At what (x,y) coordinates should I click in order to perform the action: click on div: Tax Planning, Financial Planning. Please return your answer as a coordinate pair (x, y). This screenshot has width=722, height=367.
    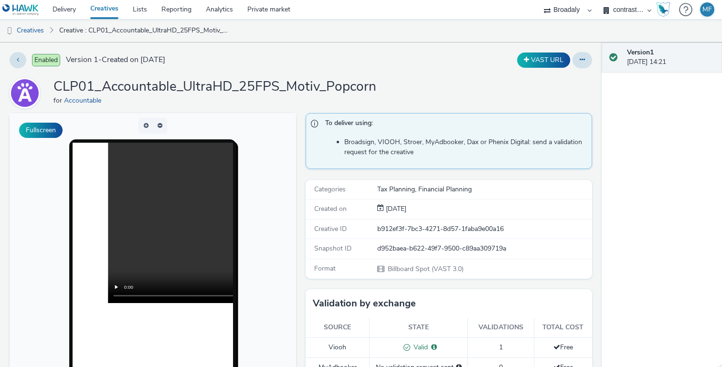
    Looking at the image, I should click on (484, 190).